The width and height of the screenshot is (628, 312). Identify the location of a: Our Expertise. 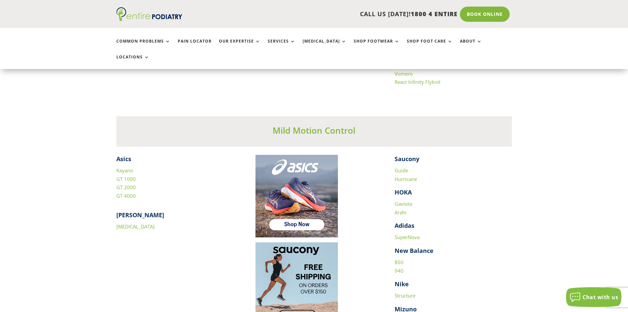
(240, 46).